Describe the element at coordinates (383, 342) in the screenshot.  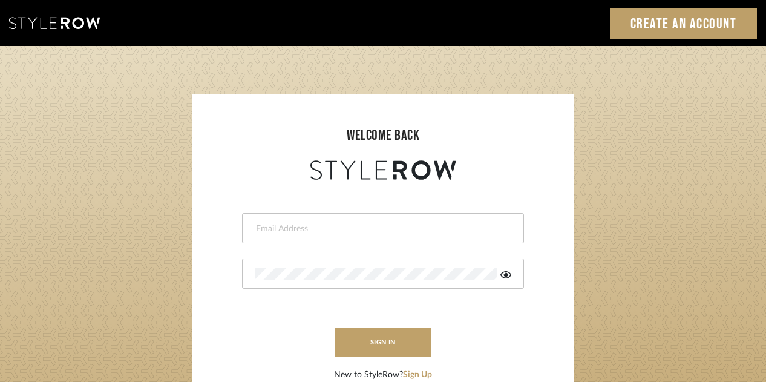
I see `button: sign in` at that location.